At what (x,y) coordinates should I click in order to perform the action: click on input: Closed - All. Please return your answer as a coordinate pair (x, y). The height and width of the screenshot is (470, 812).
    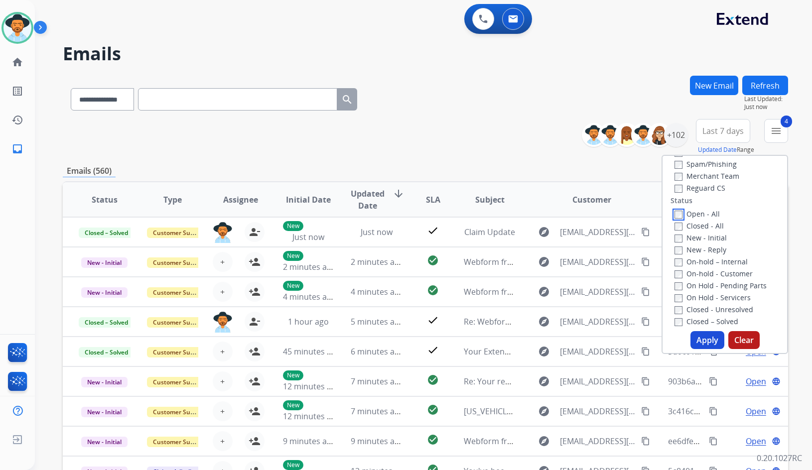
    Looking at the image, I should click on (678, 227).